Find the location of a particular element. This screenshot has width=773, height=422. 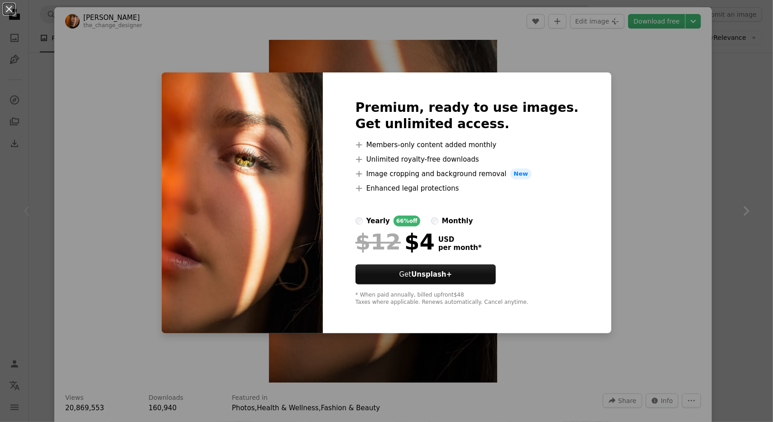

input: yearly66%off is located at coordinates (359, 221).